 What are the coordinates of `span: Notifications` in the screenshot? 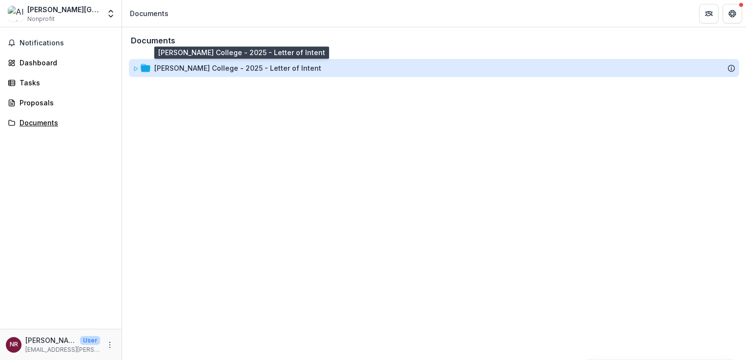 It's located at (66, 43).